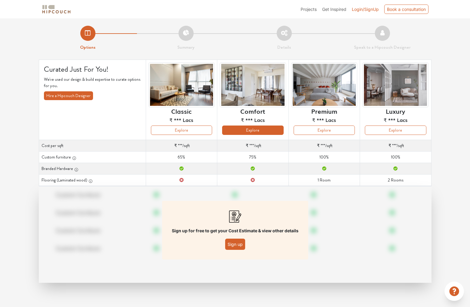 The image size is (470, 307). I want to click on p: We've used our design & build expertise to curate options for you., so click(92, 83).